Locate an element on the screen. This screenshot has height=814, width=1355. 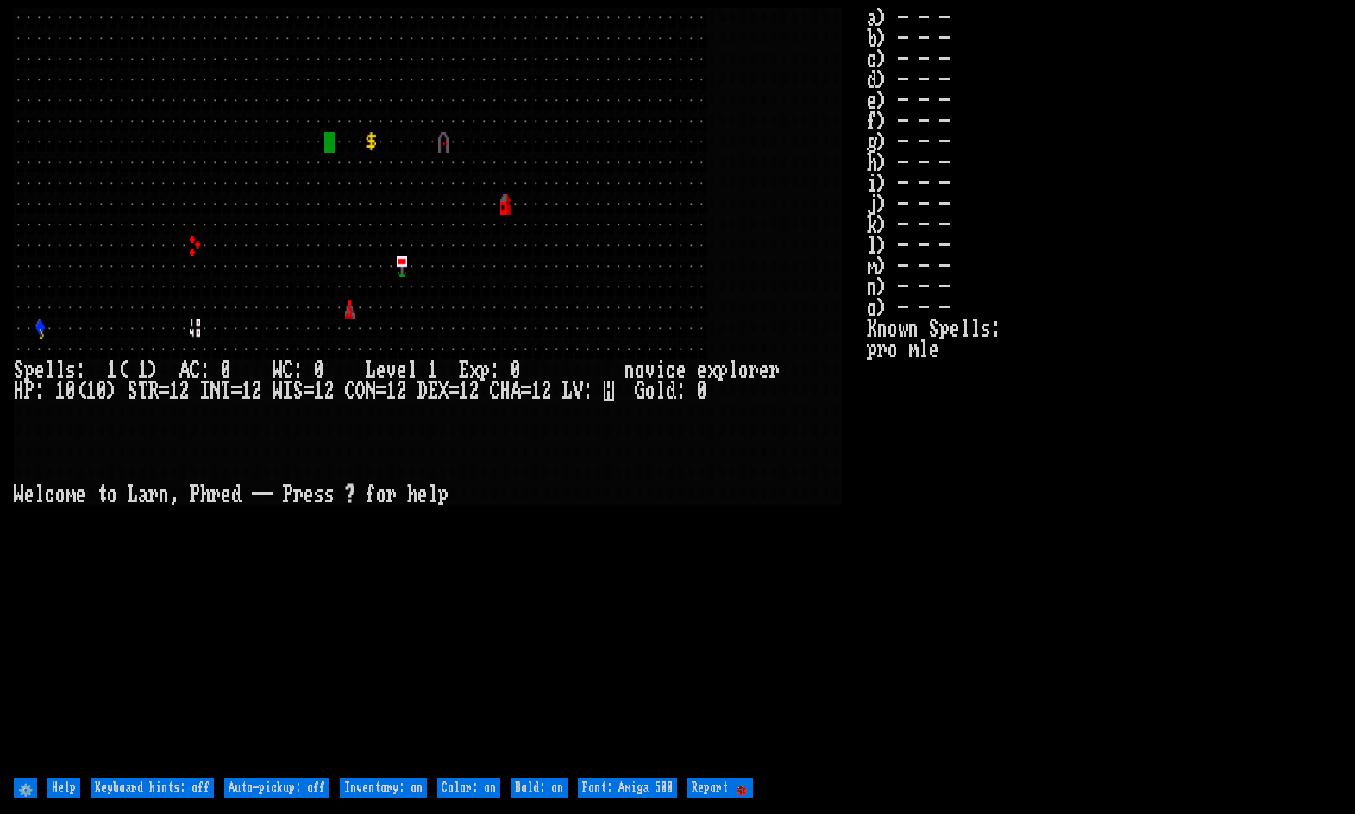
input: Font: Amiga 500 is located at coordinates (627, 788).